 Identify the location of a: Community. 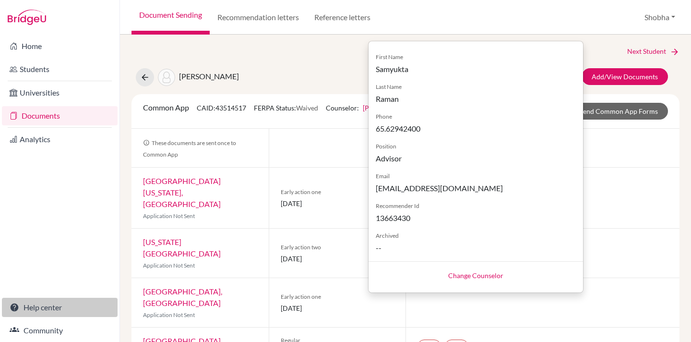
(60, 330).